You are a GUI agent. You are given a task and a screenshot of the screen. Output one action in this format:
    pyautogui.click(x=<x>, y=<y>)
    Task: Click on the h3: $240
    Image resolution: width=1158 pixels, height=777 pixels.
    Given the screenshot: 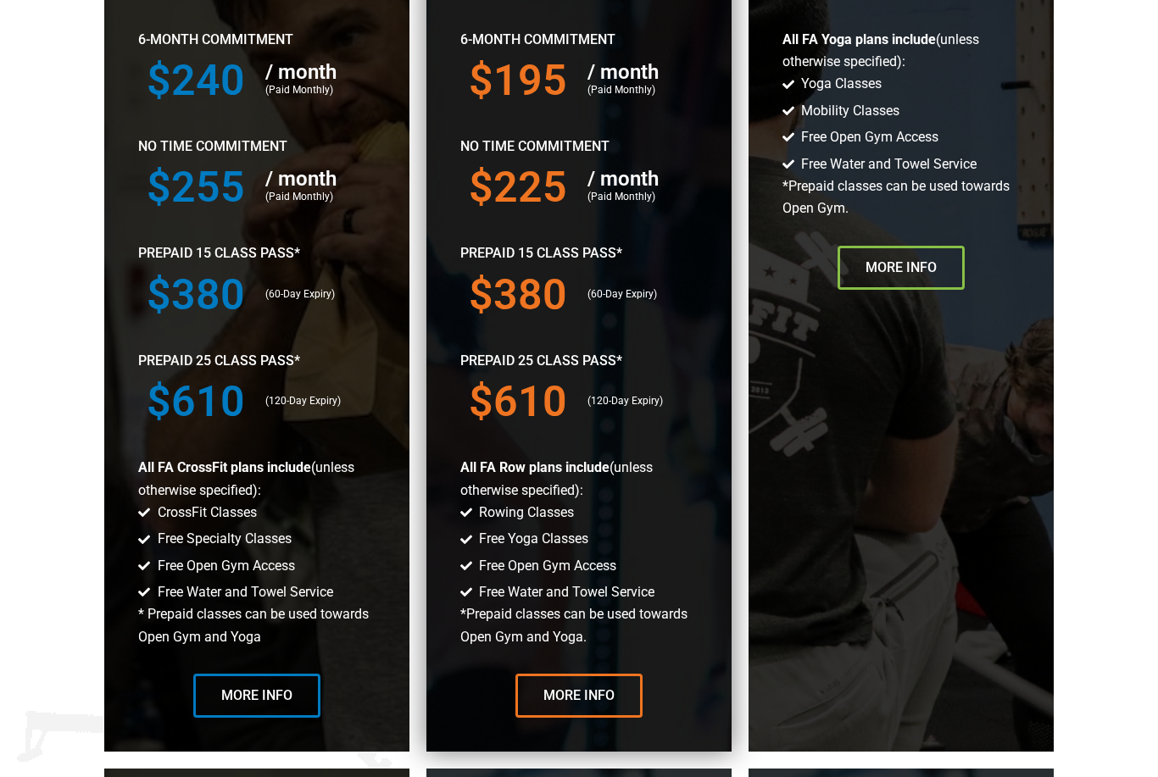 What is the action you would take?
    pyautogui.click(x=197, y=81)
    